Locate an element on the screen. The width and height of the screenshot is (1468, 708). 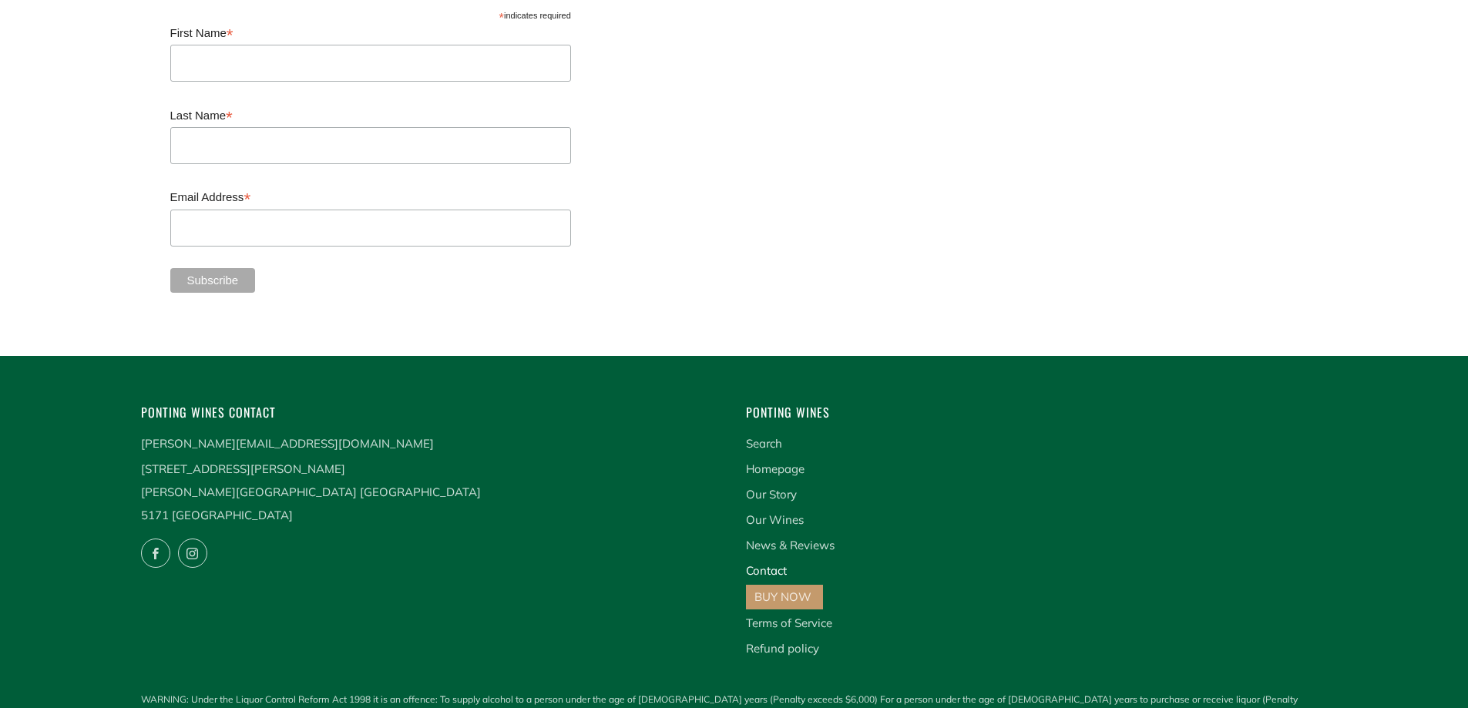
label: First Name is located at coordinates (371, 32).